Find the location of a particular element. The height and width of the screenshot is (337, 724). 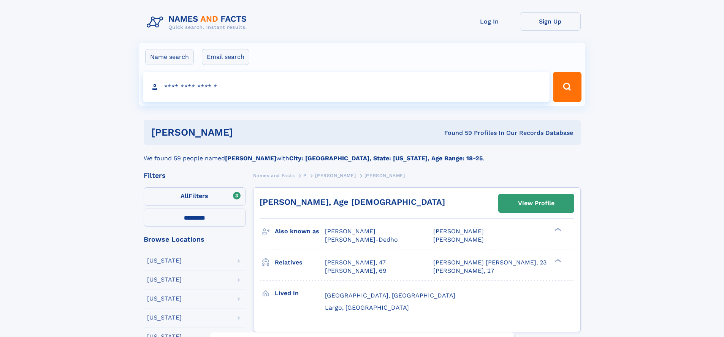

label: Filters is located at coordinates (195, 196).